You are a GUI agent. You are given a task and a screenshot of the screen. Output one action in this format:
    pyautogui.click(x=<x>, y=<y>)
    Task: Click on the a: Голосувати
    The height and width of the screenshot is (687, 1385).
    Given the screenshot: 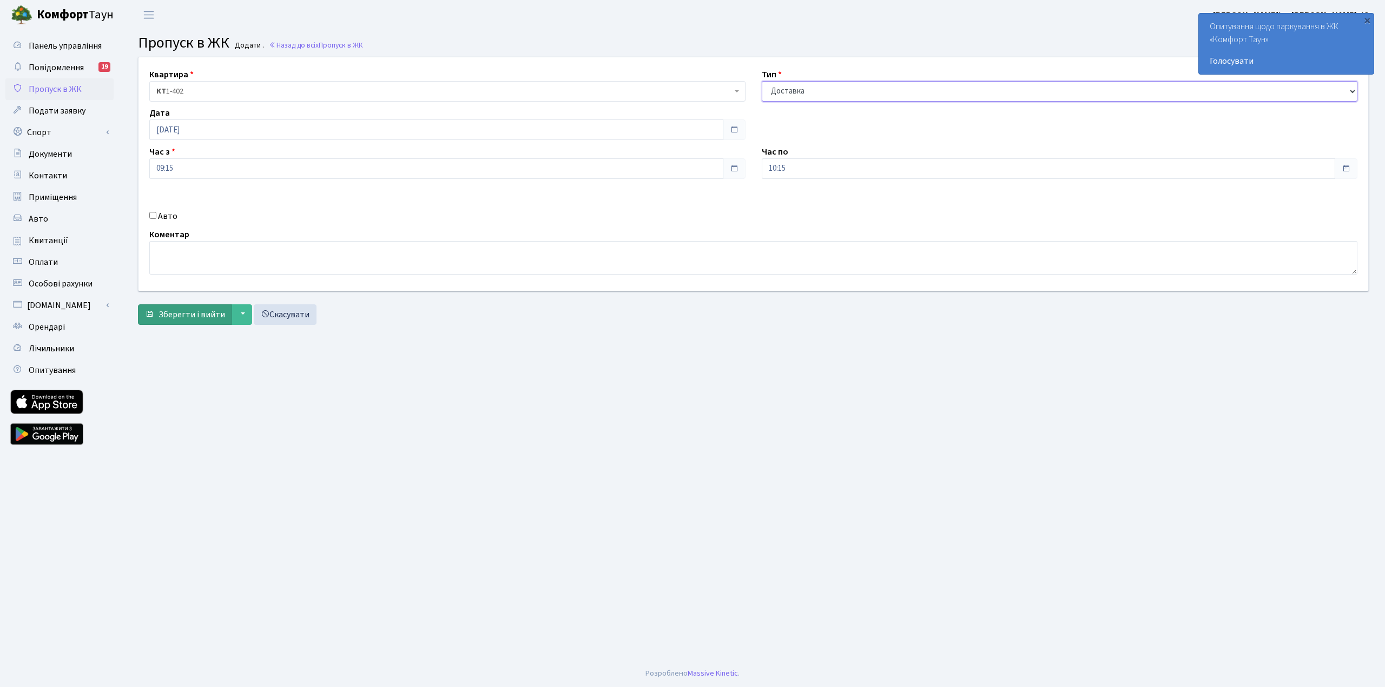 What is the action you would take?
    pyautogui.click(x=1286, y=61)
    